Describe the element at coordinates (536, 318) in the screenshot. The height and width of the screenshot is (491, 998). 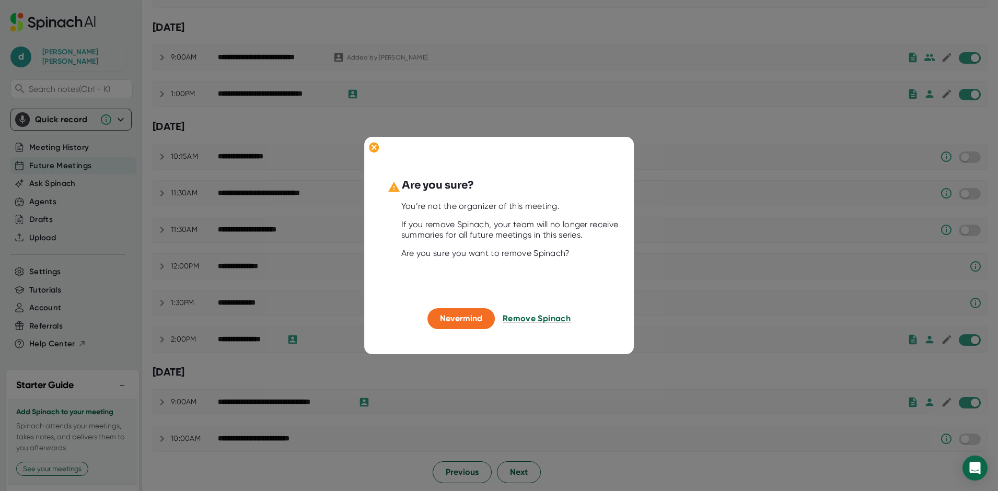
I see `span: Remove Spinach` at that location.